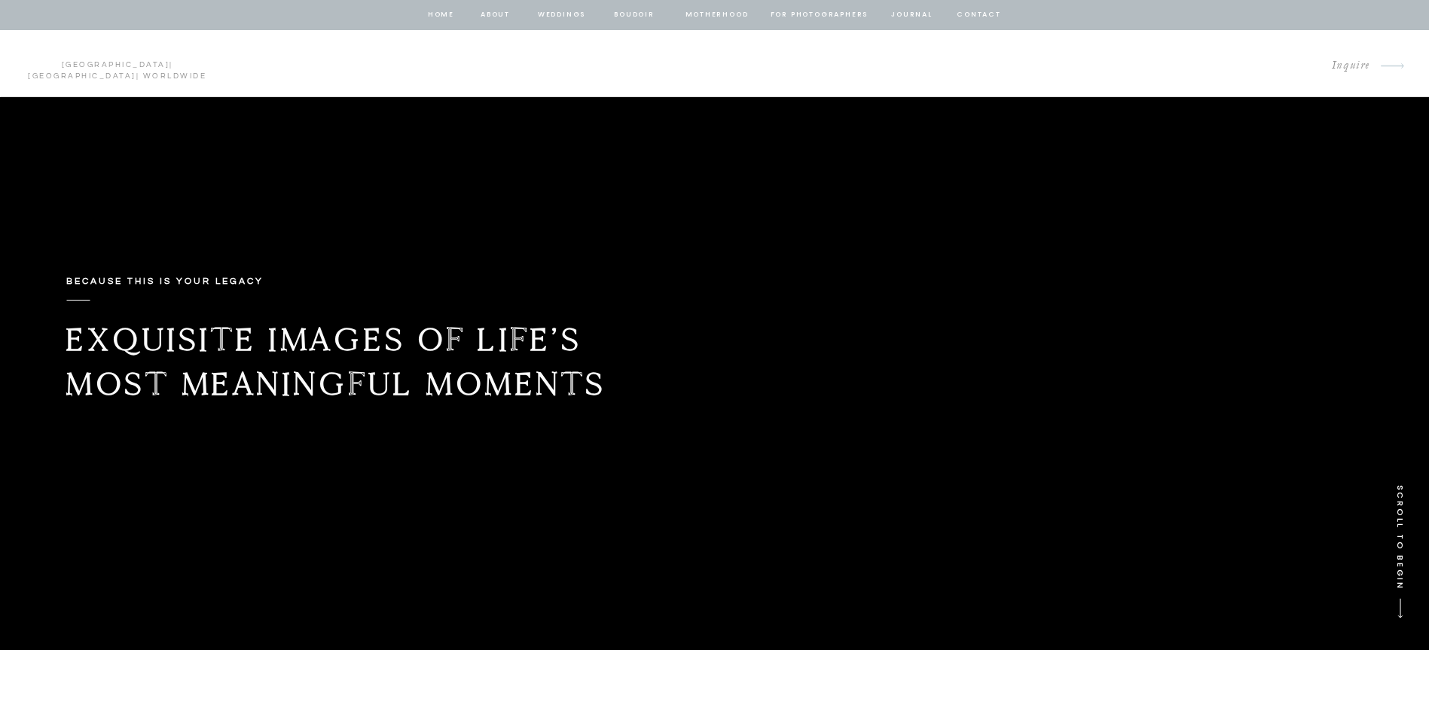 This screenshot has width=1429, height=702. Describe the element at coordinates (165, 281) in the screenshot. I see `b: Because this is your legacy` at that location.